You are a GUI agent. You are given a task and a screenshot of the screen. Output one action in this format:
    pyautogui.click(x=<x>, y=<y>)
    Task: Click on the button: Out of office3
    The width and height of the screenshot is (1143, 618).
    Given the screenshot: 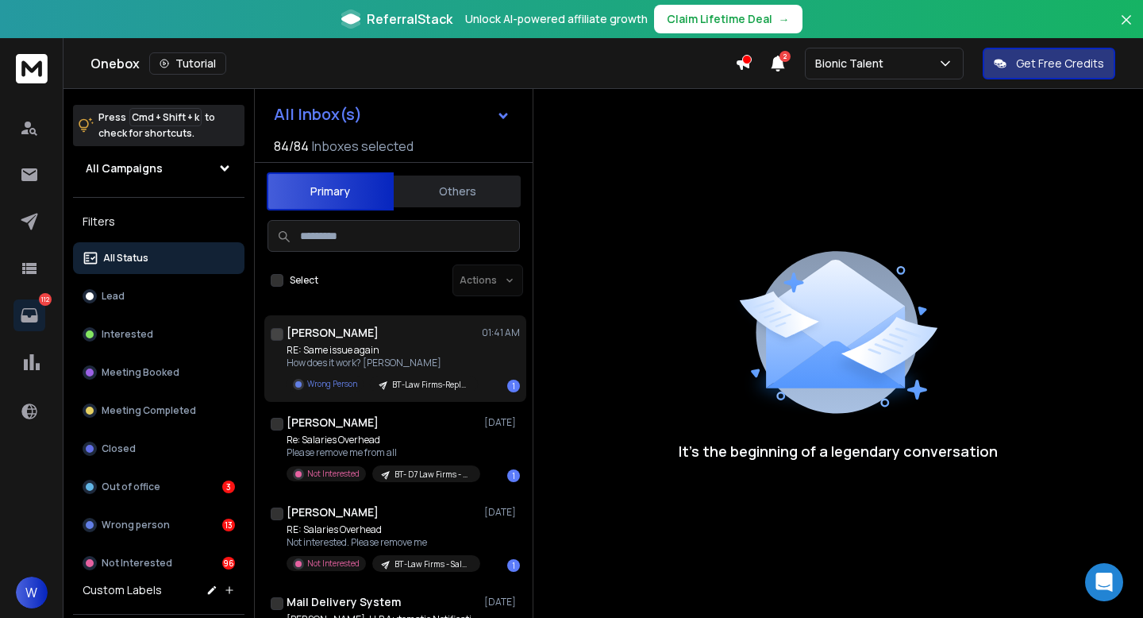 What is the action you would take?
    pyautogui.click(x=159, y=487)
    